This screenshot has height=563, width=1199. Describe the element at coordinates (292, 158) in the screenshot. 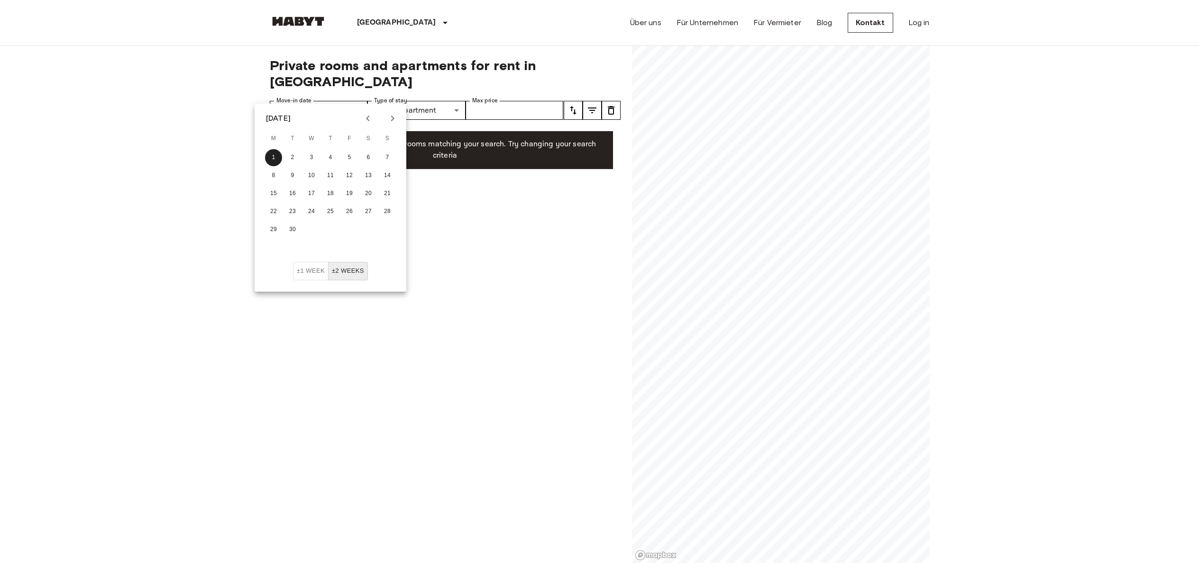

I see `button: 2` at that location.